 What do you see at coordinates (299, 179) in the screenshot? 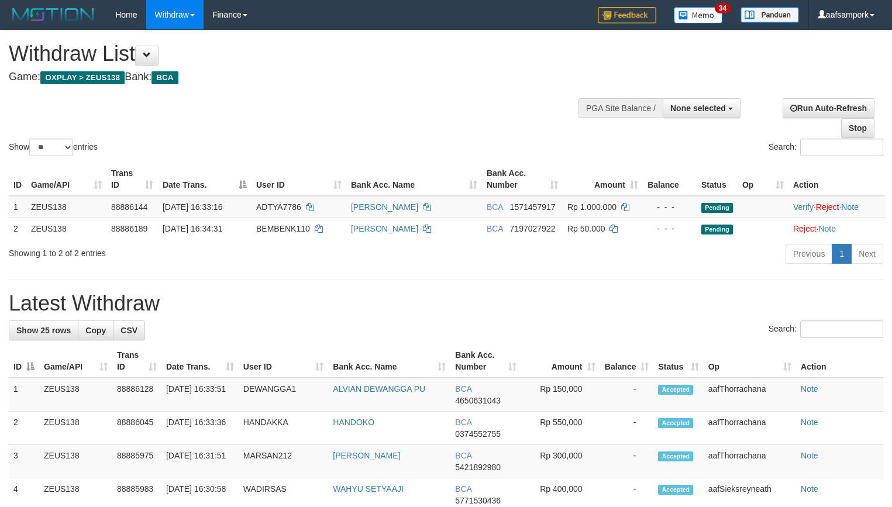
I see `th: User ID: activate to sort column ascending` at bounding box center [299, 179].